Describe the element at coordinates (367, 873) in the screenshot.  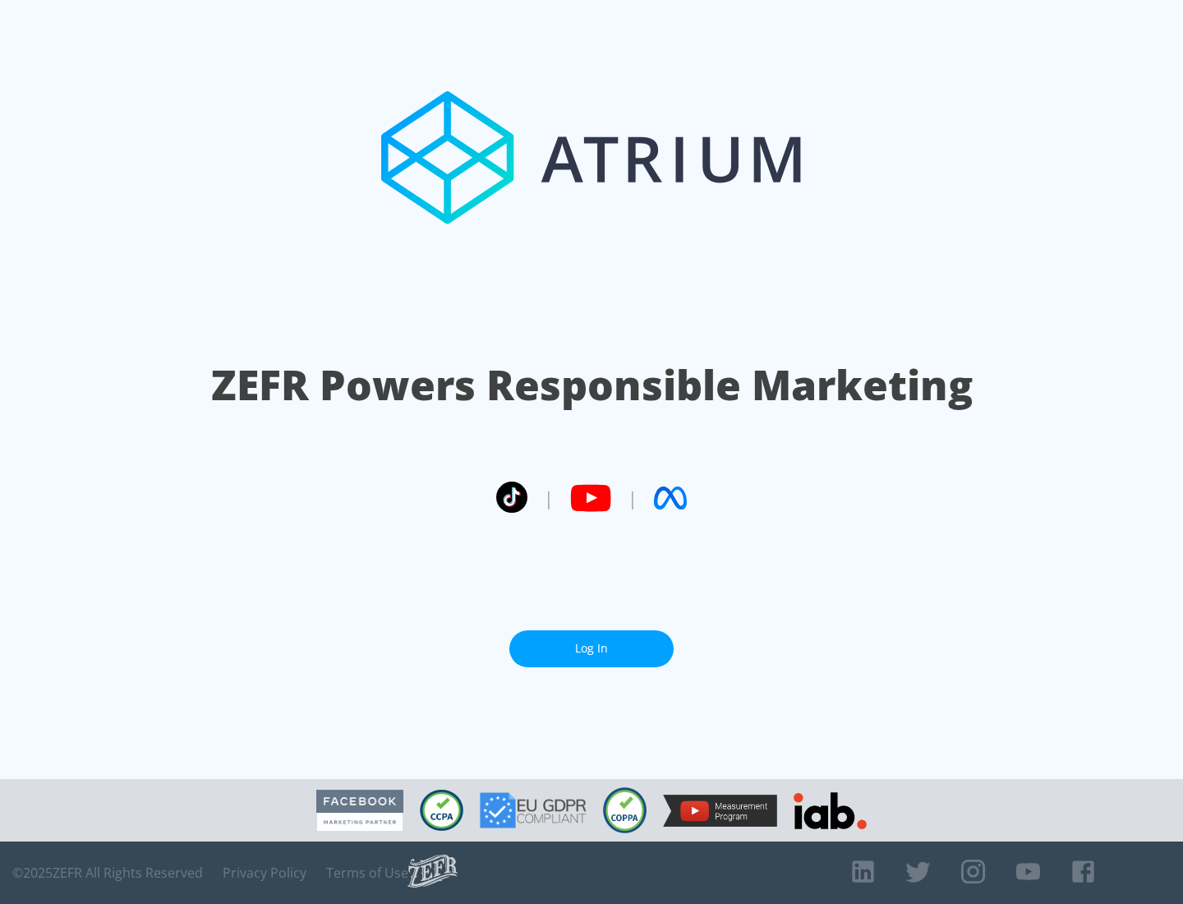
I see `a: Terms of Use` at that location.